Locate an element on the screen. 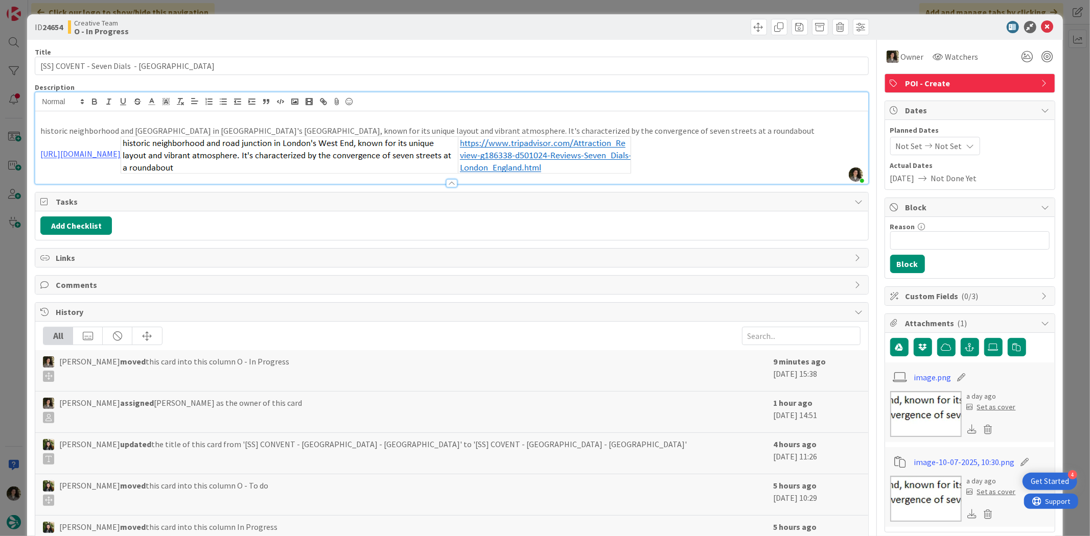  b: 1 hour ago is located at coordinates (793, 403).